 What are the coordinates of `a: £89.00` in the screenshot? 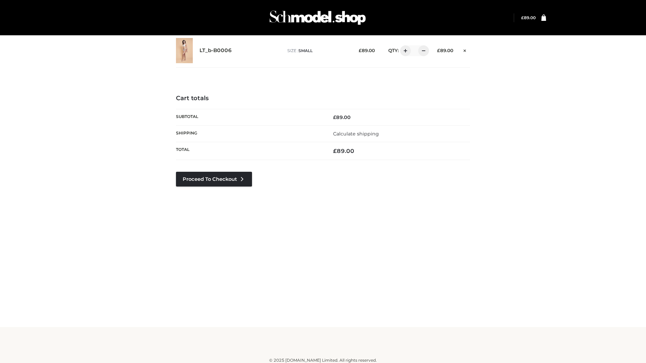 It's located at (528, 17).